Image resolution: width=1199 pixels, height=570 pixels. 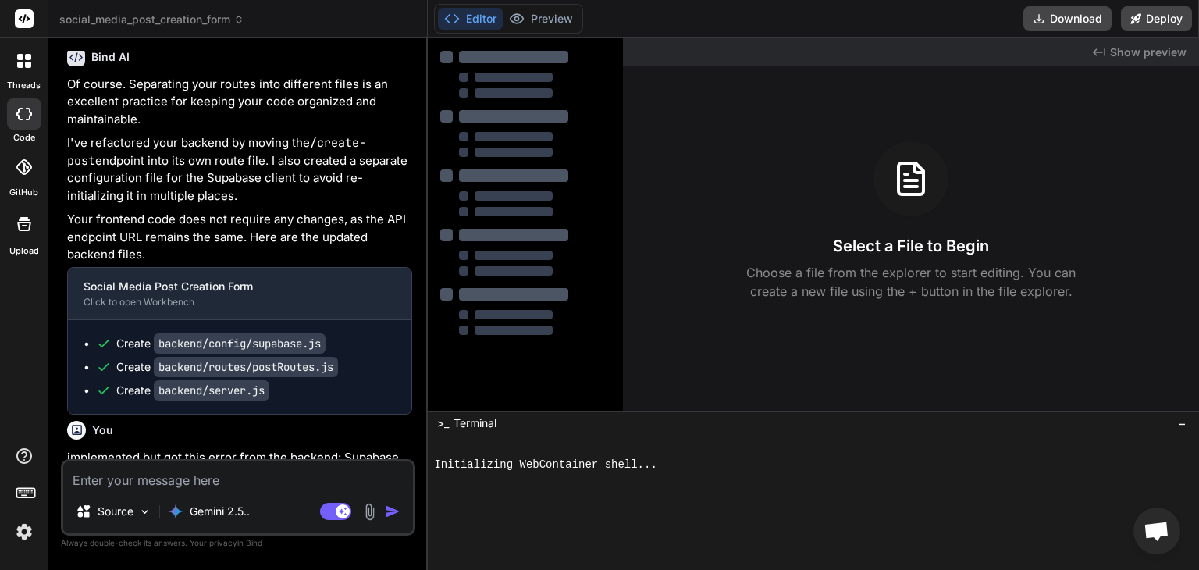 What do you see at coordinates (176, 511) in the screenshot?
I see `img: Gemini 2.5 Pro` at bounding box center [176, 511].